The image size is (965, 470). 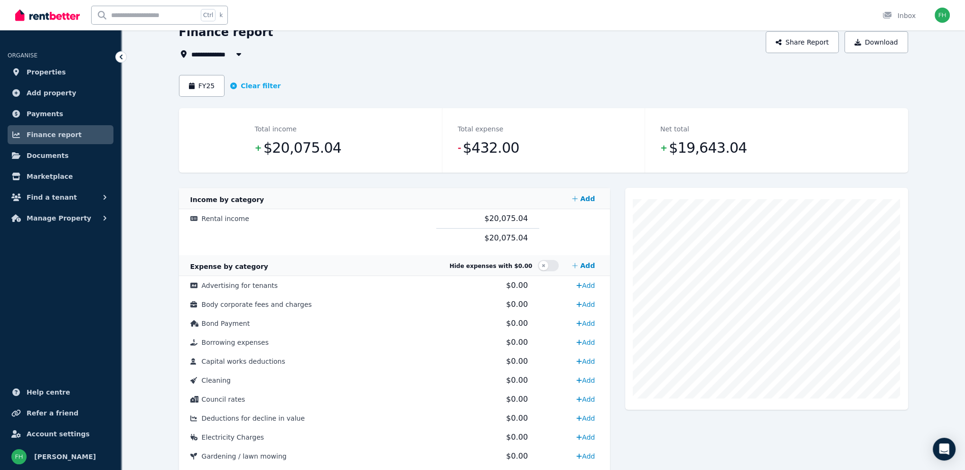 What do you see at coordinates (229, 267) in the screenshot?
I see `span: Expense by category` at bounding box center [229, 267].